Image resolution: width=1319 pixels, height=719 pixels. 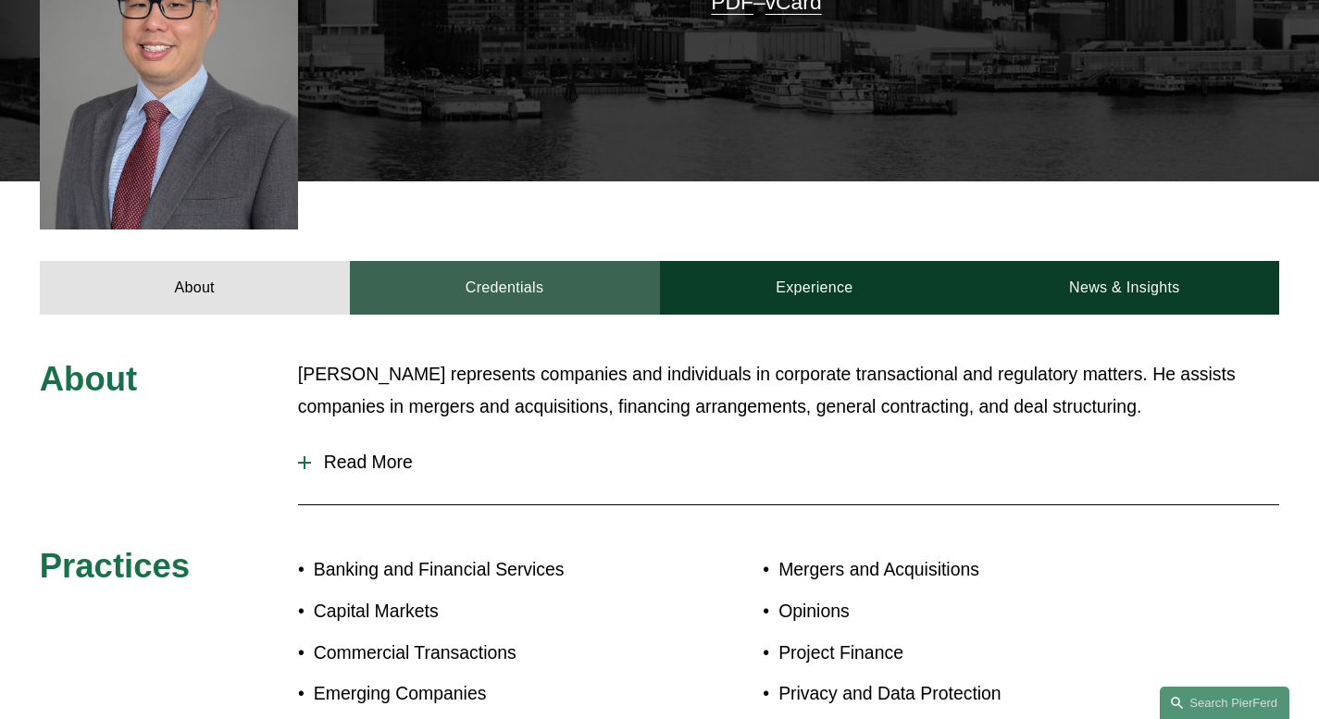 I want to click on span: Read More, so click(x=795, y=462).